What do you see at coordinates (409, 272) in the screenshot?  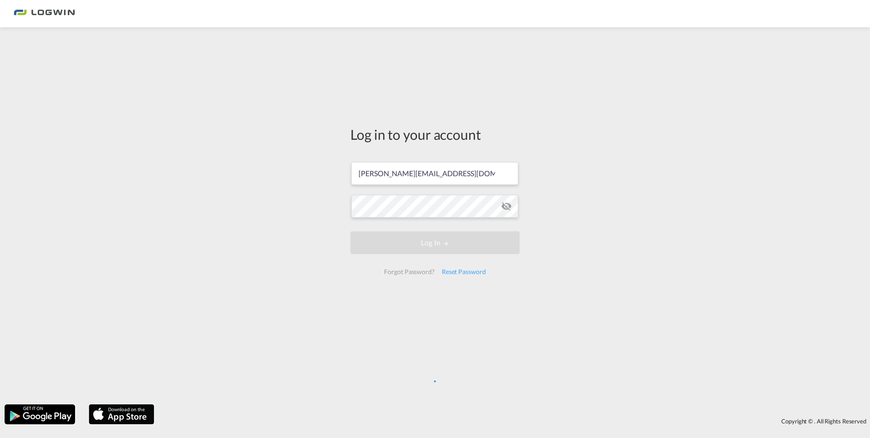 I see `div: Forgot Password?` at bounding box center [409, 272].